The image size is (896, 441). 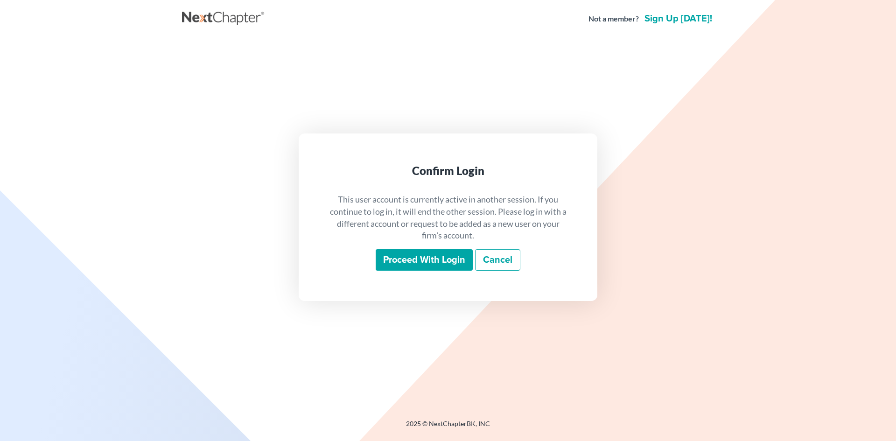 What do you see at coordinates (614, 19) in the screenshot?
I see `strong: Not a member?` at bounding box center [614, 19].